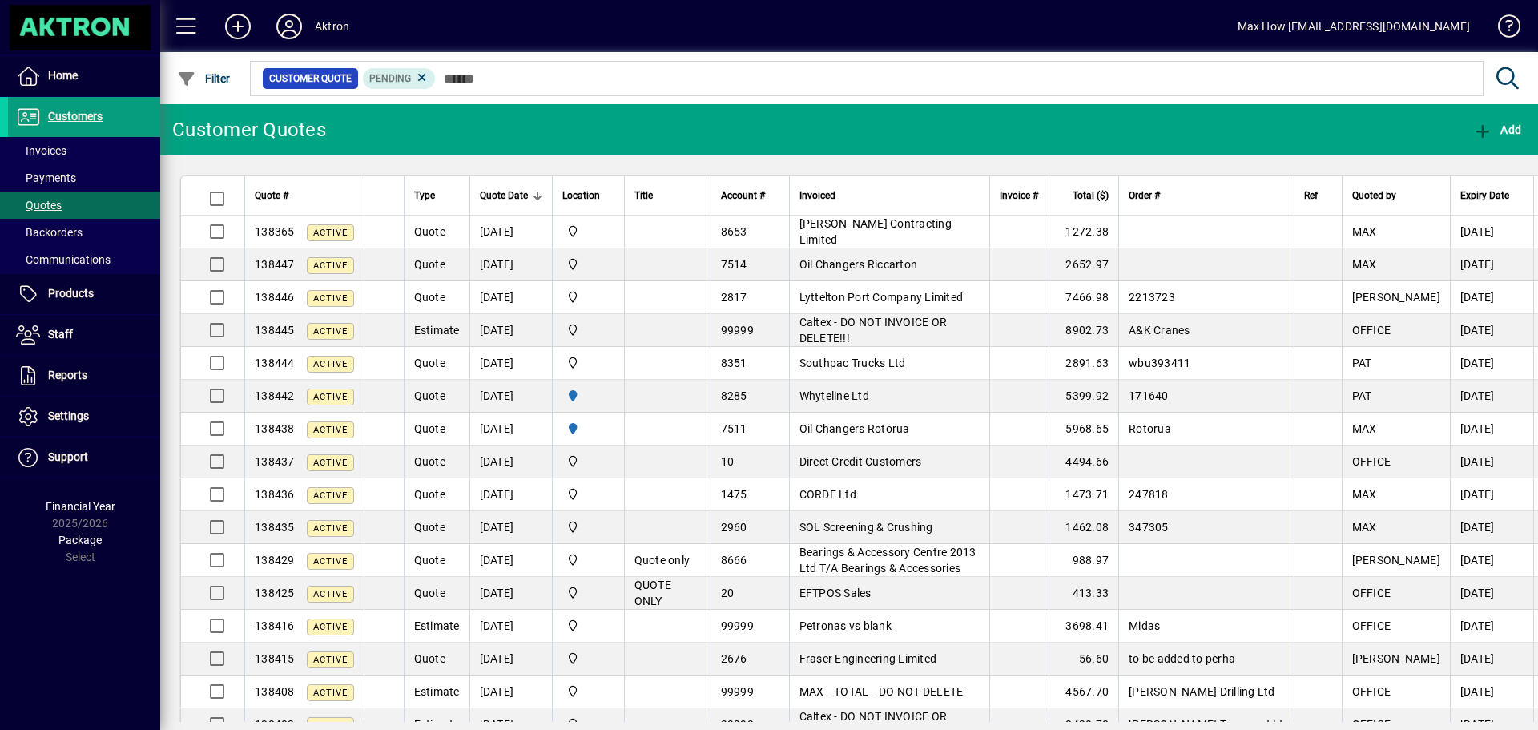  What do you see at coordinates (737, 330) in the screenshot?
I see `span: 99999` at bounding box center [737, 330].